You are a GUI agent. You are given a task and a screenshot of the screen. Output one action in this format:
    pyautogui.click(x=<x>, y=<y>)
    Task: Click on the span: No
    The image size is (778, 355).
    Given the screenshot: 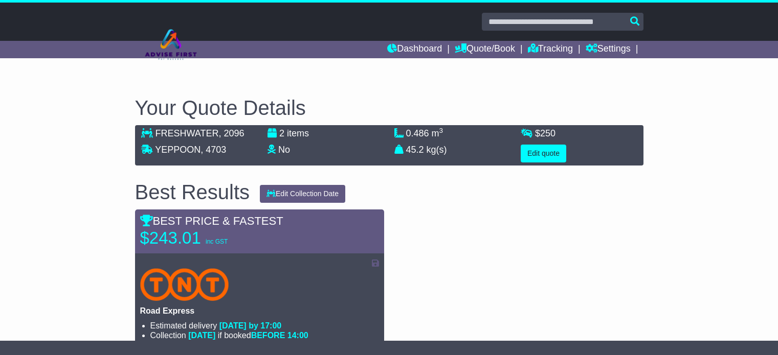 What is the action you would take?
    pyautogui.click(x=284, y=150)
    